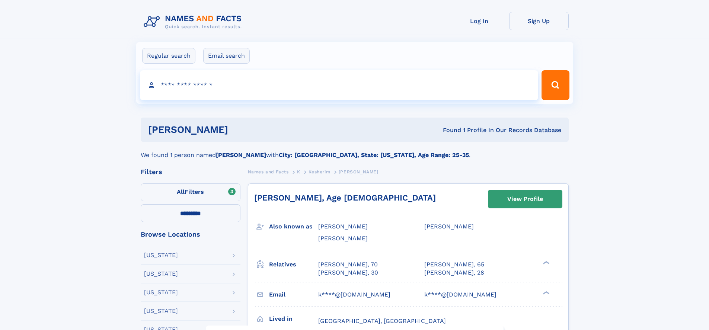 Image resolution: width=709 pixels, height=330 pixels. I want to click on div: Filters, so click(190, 172).